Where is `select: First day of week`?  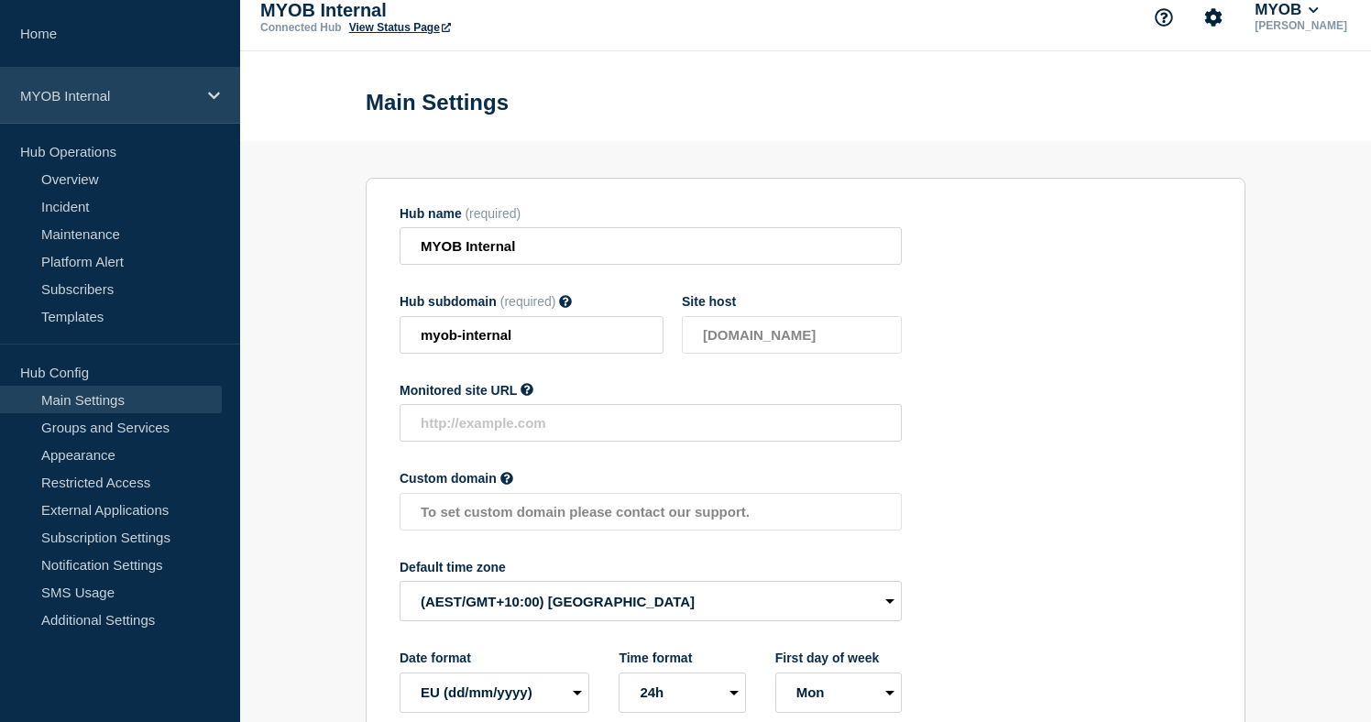
select: First day of week is located at coordinates (839, 693).